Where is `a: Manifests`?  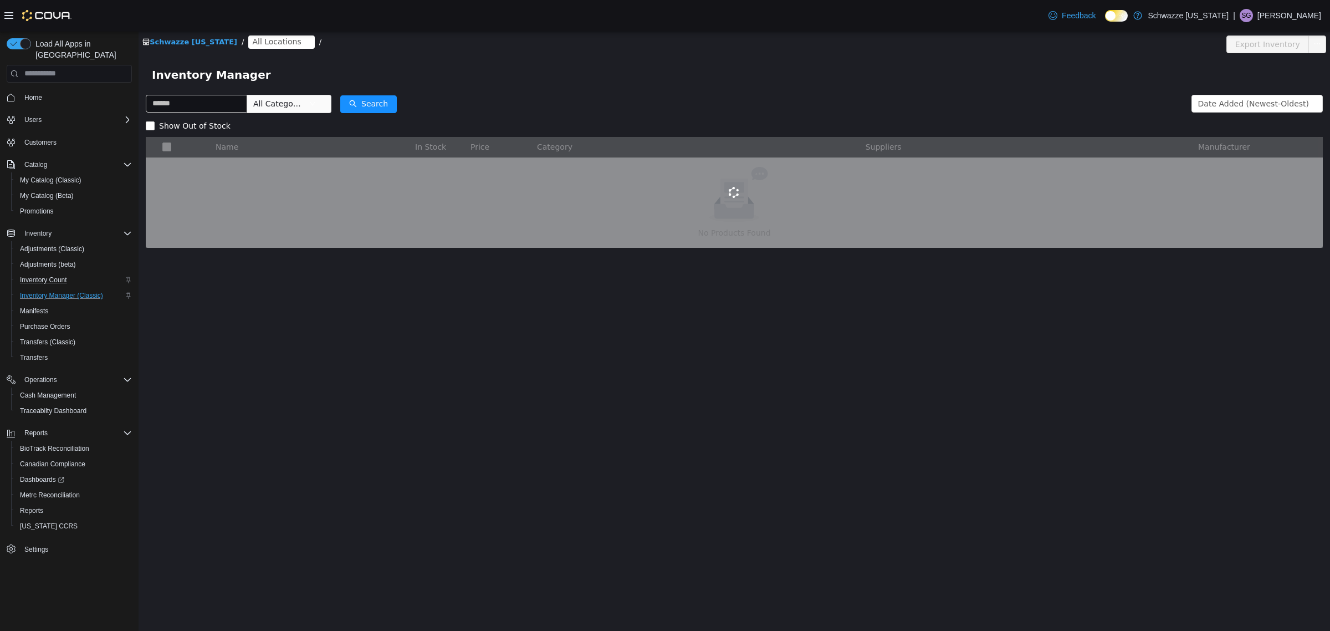
a: Manifests is located at coordinates (34, 311).